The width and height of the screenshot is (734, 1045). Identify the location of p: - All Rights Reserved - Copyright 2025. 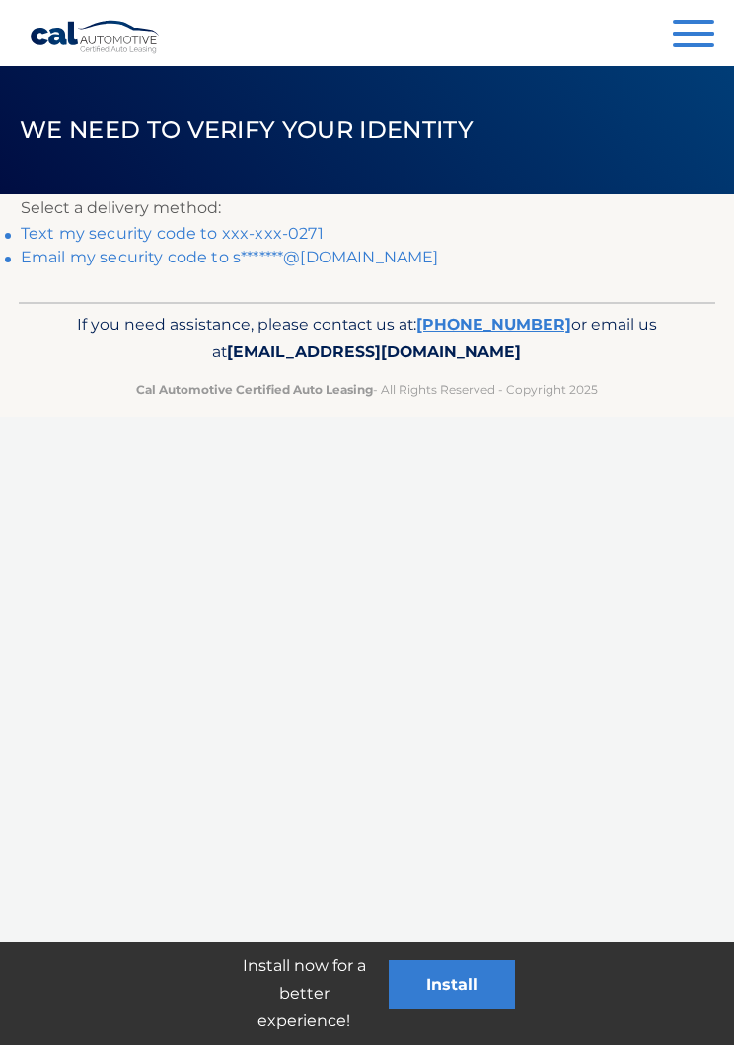
(367, 389).